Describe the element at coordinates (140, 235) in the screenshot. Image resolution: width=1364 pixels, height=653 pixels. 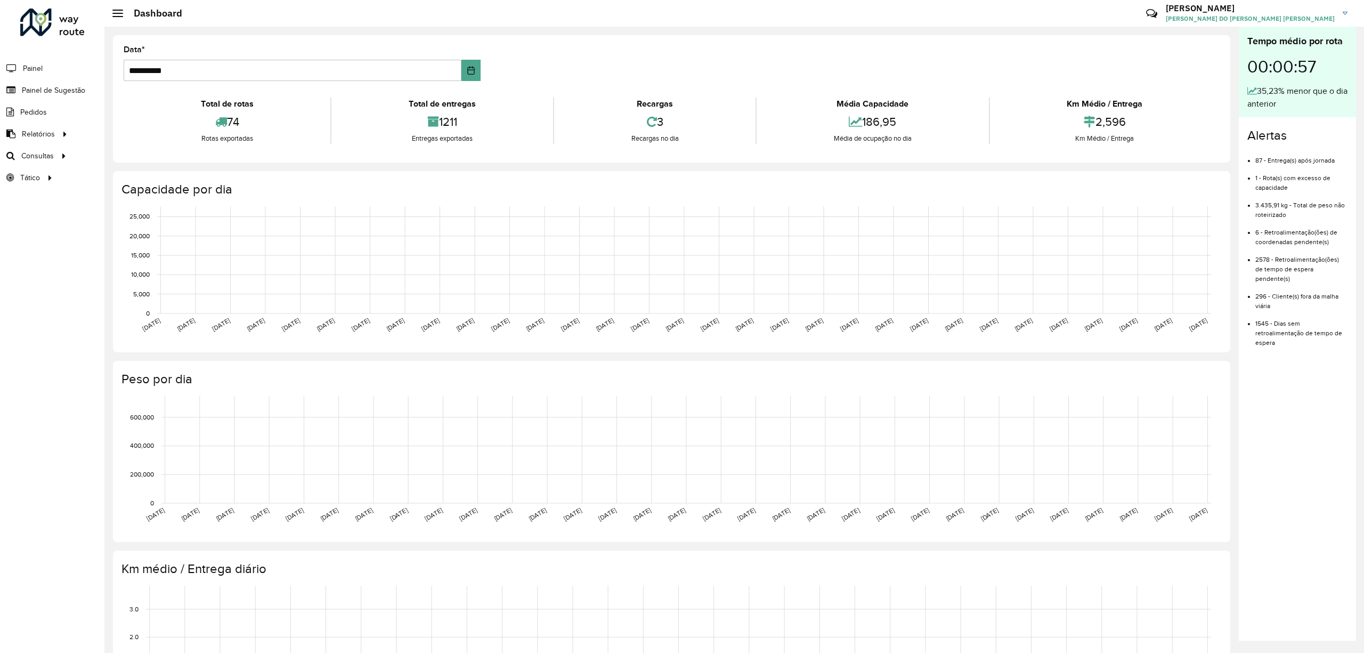
I see `text: 20,000` at that location.